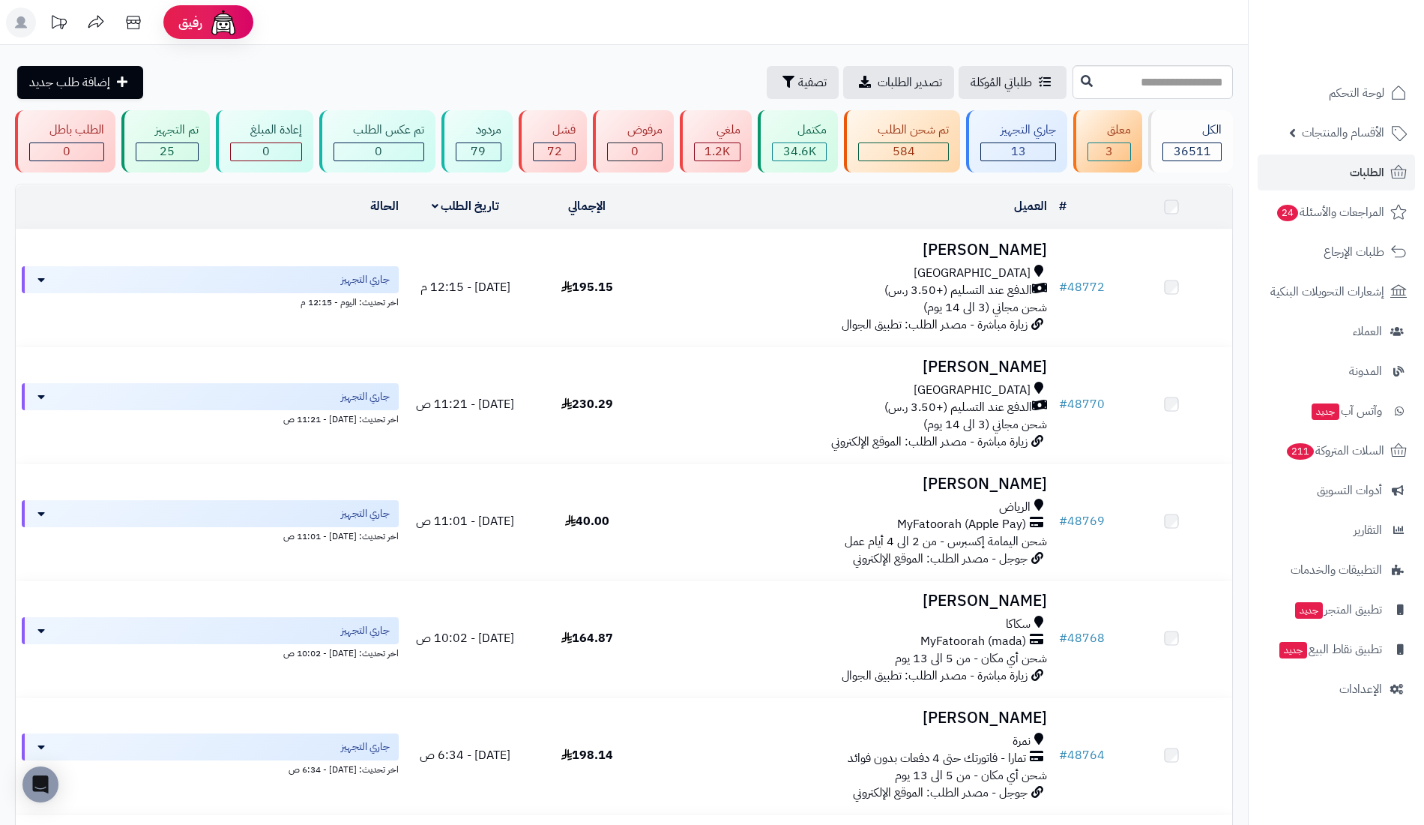  I want to click on span: زيارة مباشرة - مصدر الطلب: الموقع الإلكتروني, so click(930, 442).